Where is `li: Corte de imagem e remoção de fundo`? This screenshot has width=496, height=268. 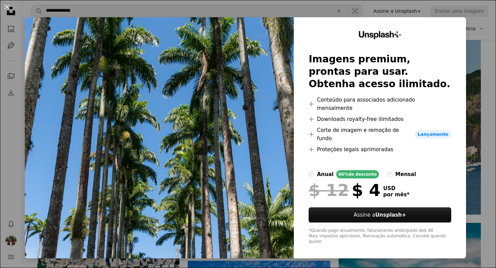
li: Corte de imagem e remoção de fundo is located at coordinates (380, 134).